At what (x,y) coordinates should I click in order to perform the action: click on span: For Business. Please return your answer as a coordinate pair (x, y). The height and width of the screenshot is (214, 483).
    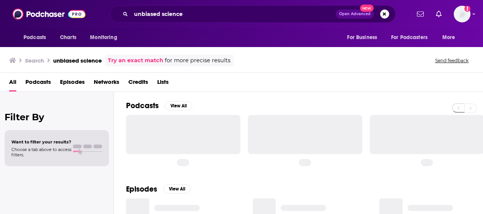
    Looking at the image, I should click on (362, 38).